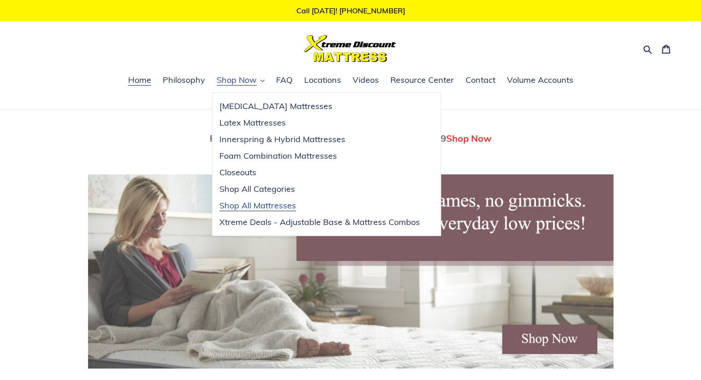 This screenshot has height=380, width=701. I want to click on a: Locations, so click(322, 81).